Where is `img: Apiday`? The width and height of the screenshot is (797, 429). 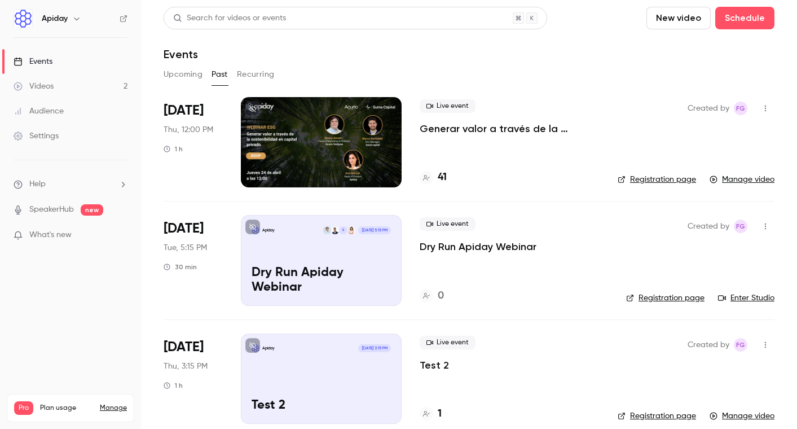 img: Apiday is located at coordinates (23, 19).